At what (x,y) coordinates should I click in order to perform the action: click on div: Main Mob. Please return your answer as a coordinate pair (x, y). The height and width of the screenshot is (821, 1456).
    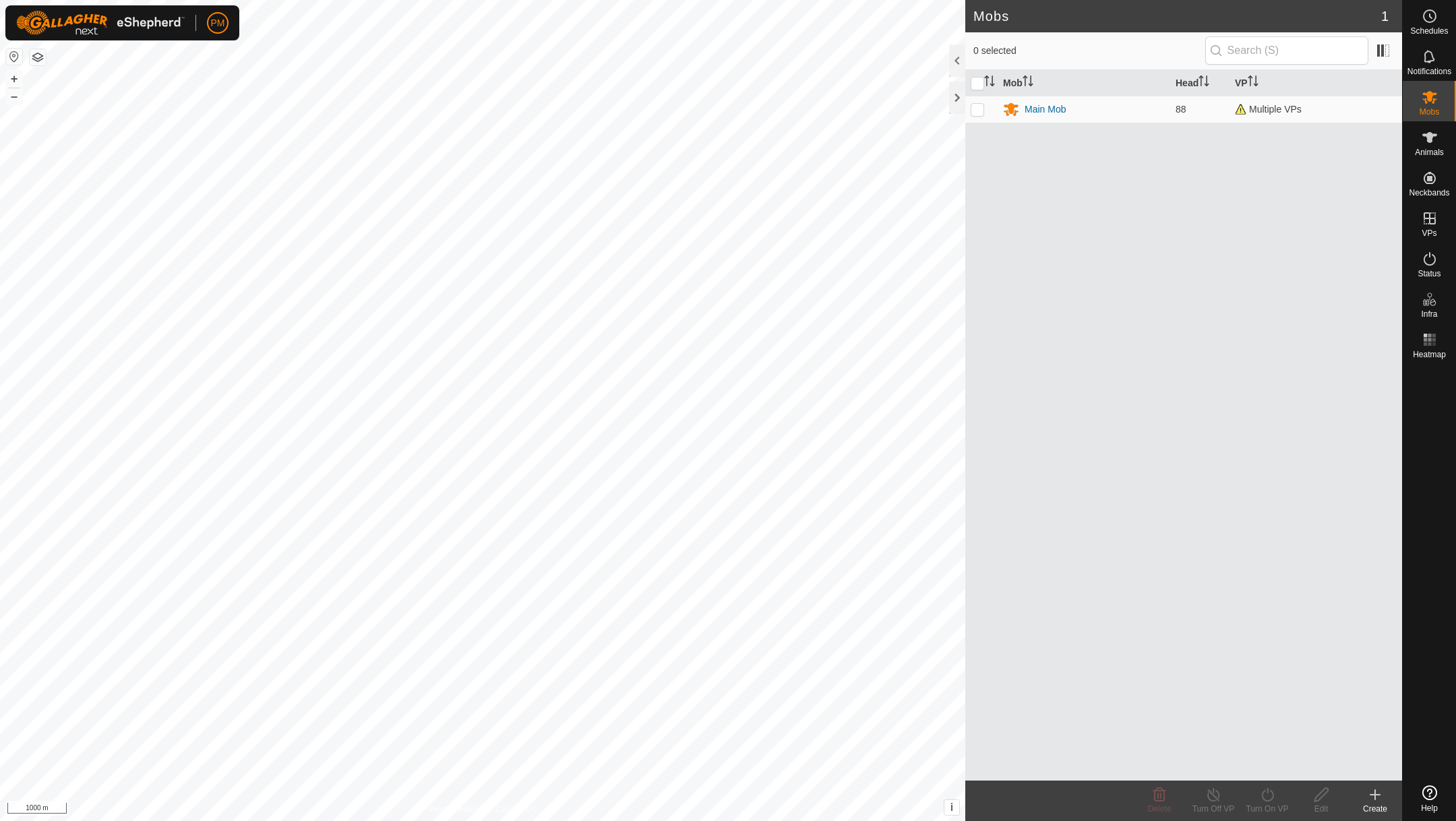
    Looking at the image, I should click on (1044, 109).